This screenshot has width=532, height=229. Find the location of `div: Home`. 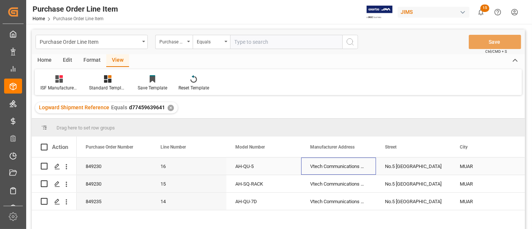

div: Home is located at coordinates (45, 61).